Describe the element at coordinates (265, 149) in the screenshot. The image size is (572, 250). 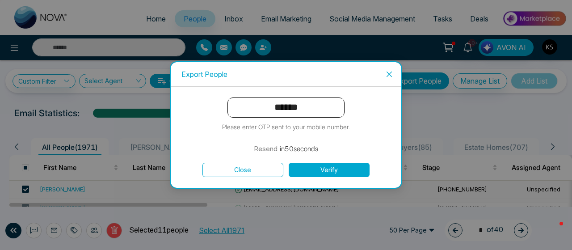
I see `button: Resend` at that location.